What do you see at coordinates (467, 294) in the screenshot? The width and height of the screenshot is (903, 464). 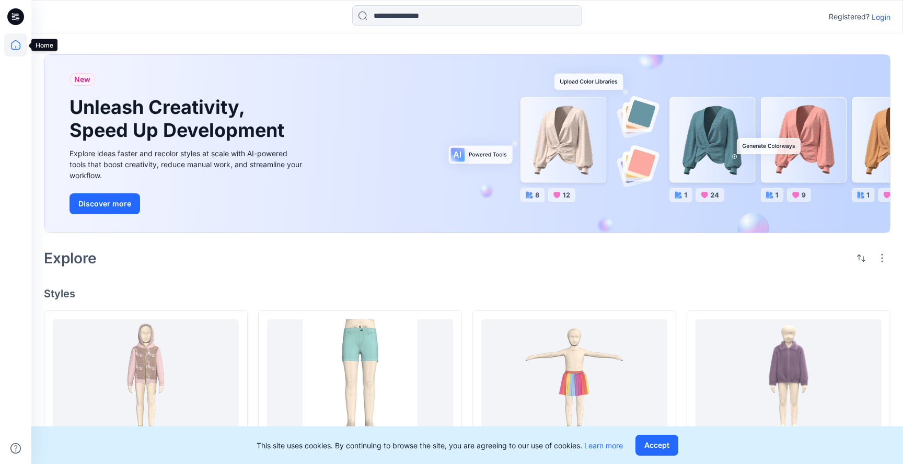 I see `h4: Styles` at bounding box center [467, 294].